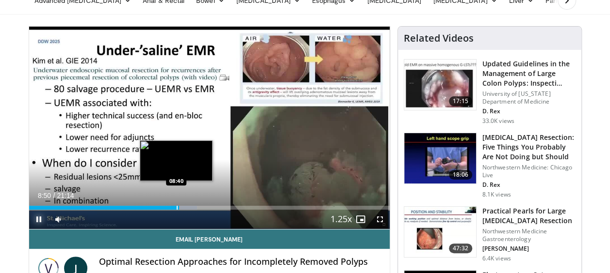  I want to click on img: dfcfcb0d-b871-4e1a-9f0c-9f64970f7dd8.150x105_q85_crop-smart_upscale.jpg, so click(440, 85).